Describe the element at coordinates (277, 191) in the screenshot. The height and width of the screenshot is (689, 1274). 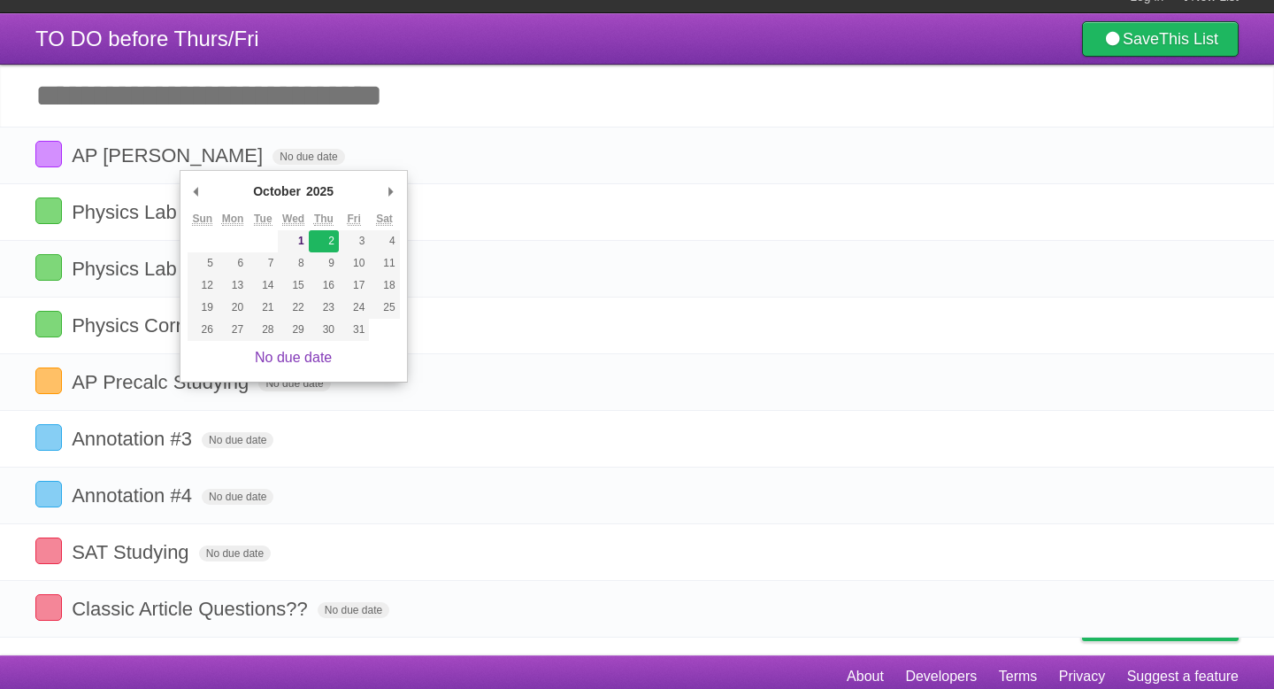
I see `div: October` at that location.